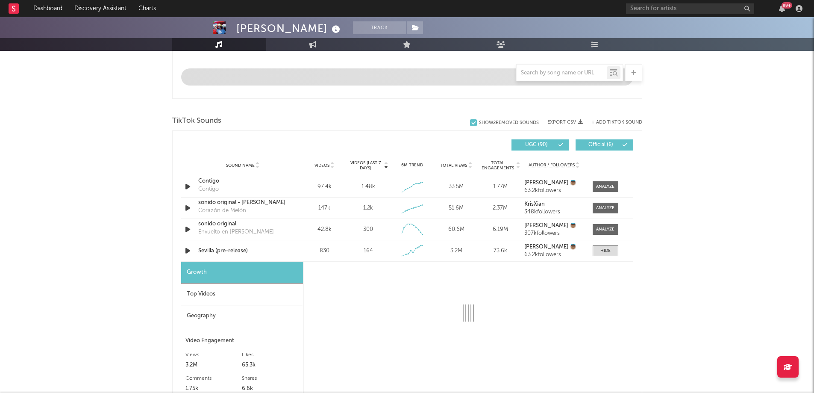 This screenshot has height=393, width=814. Describe the element at coordinates (214, 355) in the screenshot. I see `div: Views` at that location.